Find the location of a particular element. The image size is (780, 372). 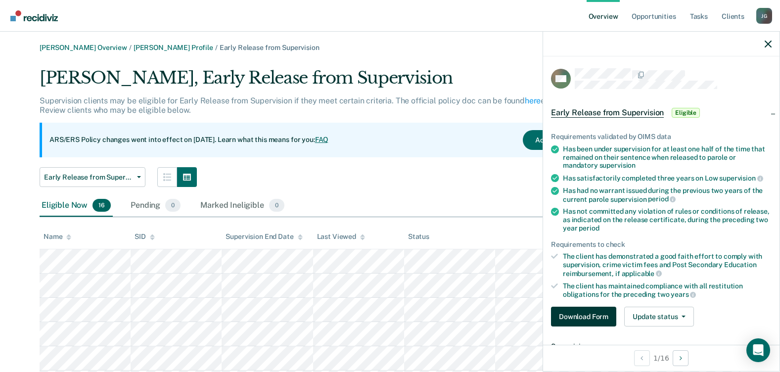

span: Eligible is located at coordinates (686, 113).